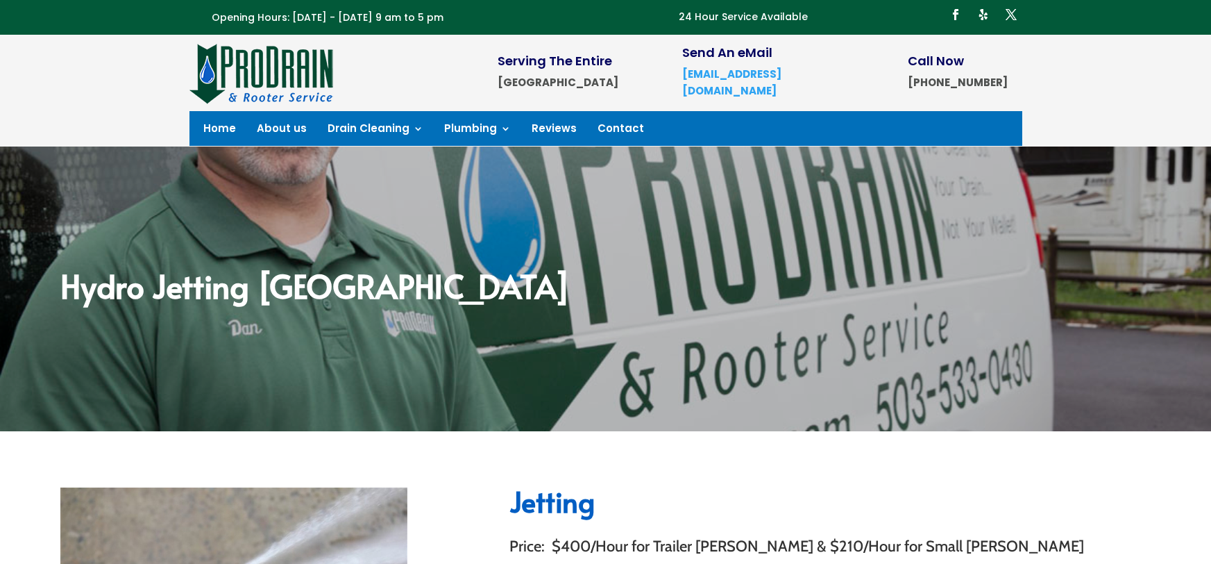 The width and height of the screenshot is (1211, 564). I want to click on a: Follow on Yelp, so click(983, 15).